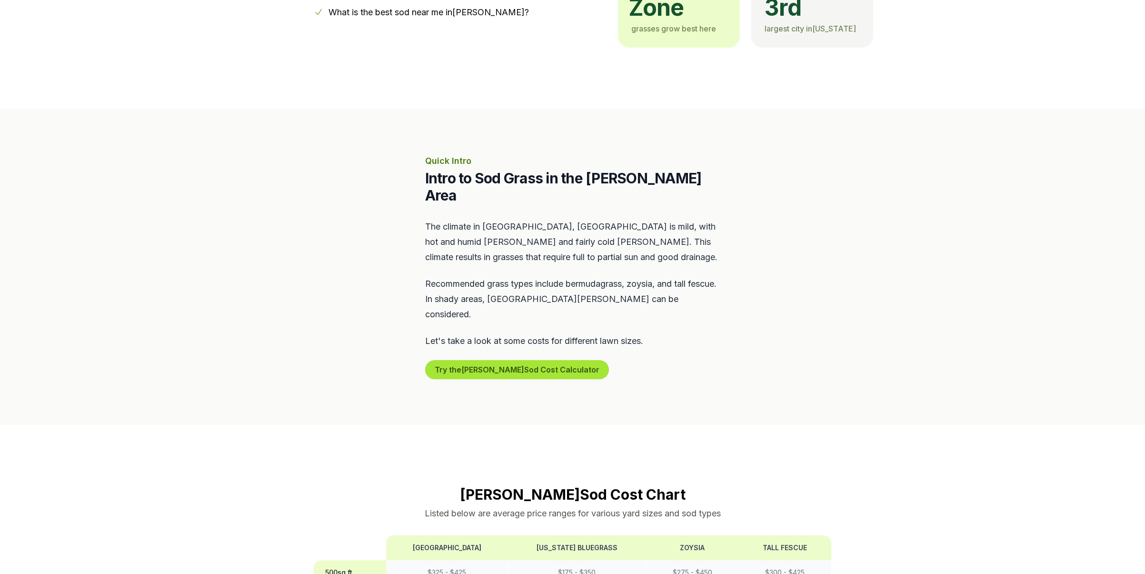  Describe the element at coordinates (573, 161) in the screenshot. I see `p: Quick Intro` at that location.